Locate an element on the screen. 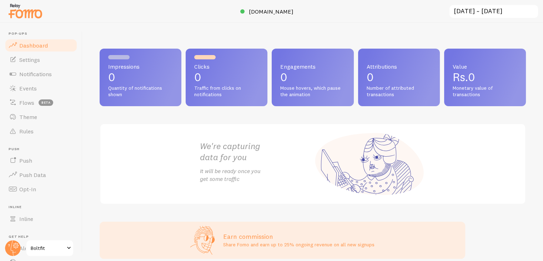 This screenshot has width=543, height=261. a: Flows beta is located at coordinates (41, 102).